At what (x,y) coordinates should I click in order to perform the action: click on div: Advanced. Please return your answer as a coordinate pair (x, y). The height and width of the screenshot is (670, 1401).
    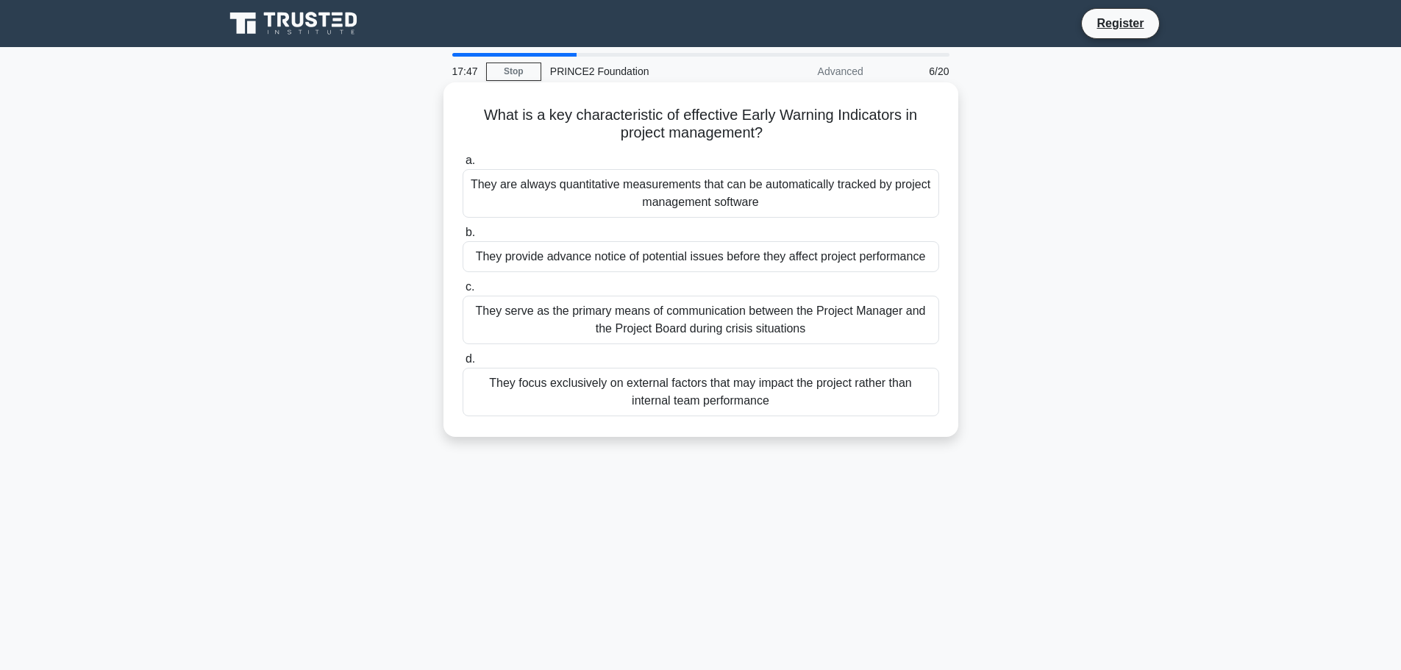
    Looking at the image, I should click on (807, 71).